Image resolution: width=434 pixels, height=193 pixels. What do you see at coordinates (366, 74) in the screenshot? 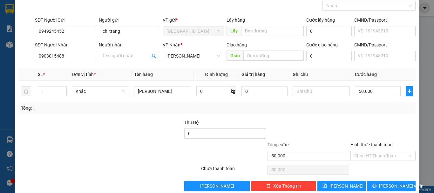
I see `span: Cước hàng` at bounding box center [366, 74].